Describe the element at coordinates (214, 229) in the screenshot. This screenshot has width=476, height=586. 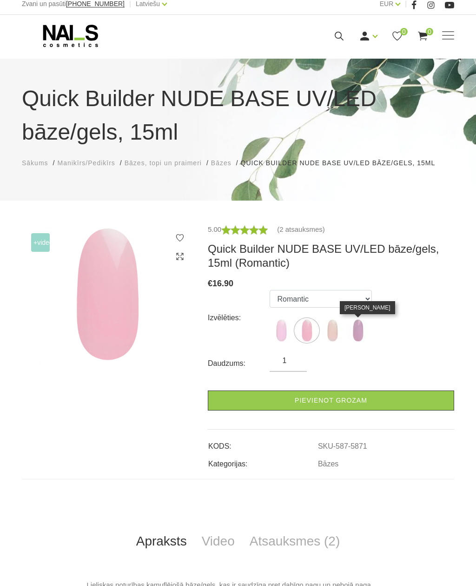
I see `span: 5.00` at that location.